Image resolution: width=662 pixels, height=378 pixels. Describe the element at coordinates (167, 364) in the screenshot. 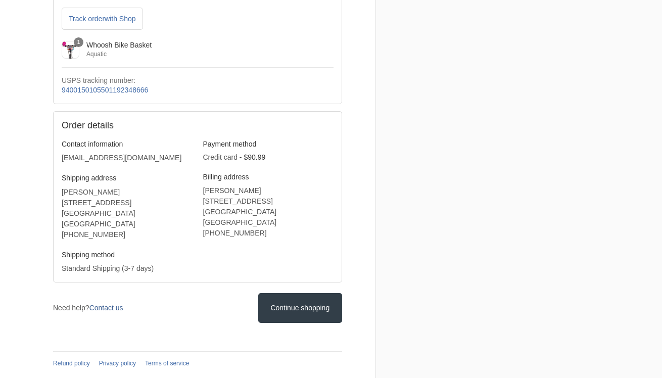

I see `a: Terms of service` at that location.